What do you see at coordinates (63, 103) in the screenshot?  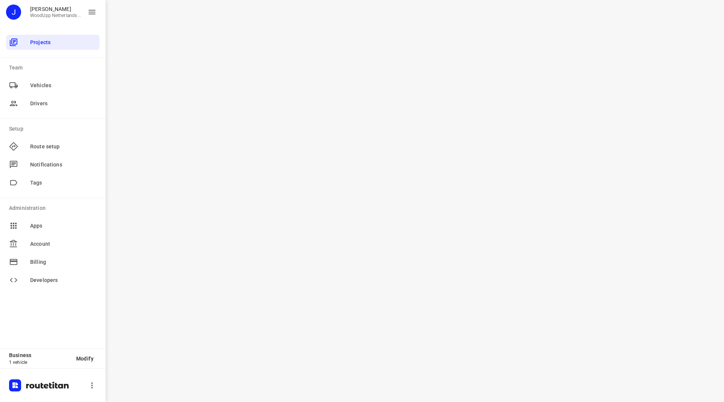 I see `span: Drivers` at bounding box center [63, 103].